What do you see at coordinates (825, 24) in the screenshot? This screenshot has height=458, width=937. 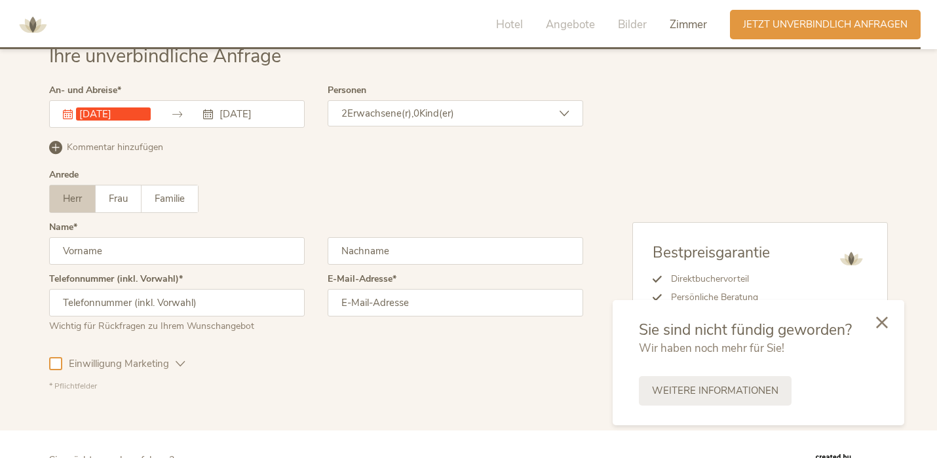 I see `span: Jetzt unverbindlich anfragen` at bounding box center [825, 24].